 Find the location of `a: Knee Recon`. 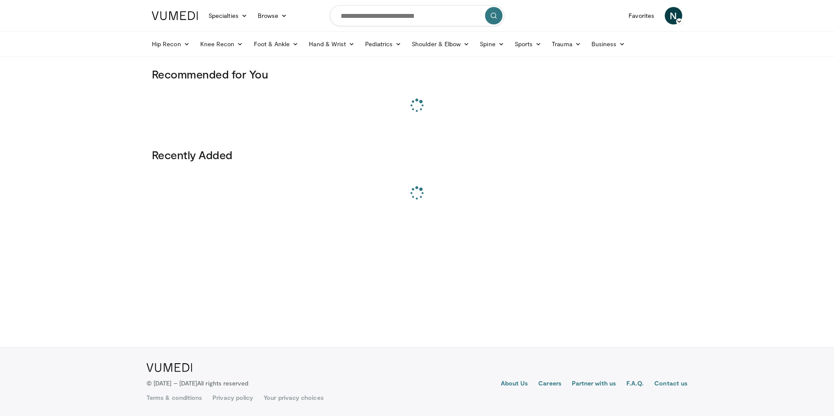

a: Knee Recon is located at coordinates (222, 44).